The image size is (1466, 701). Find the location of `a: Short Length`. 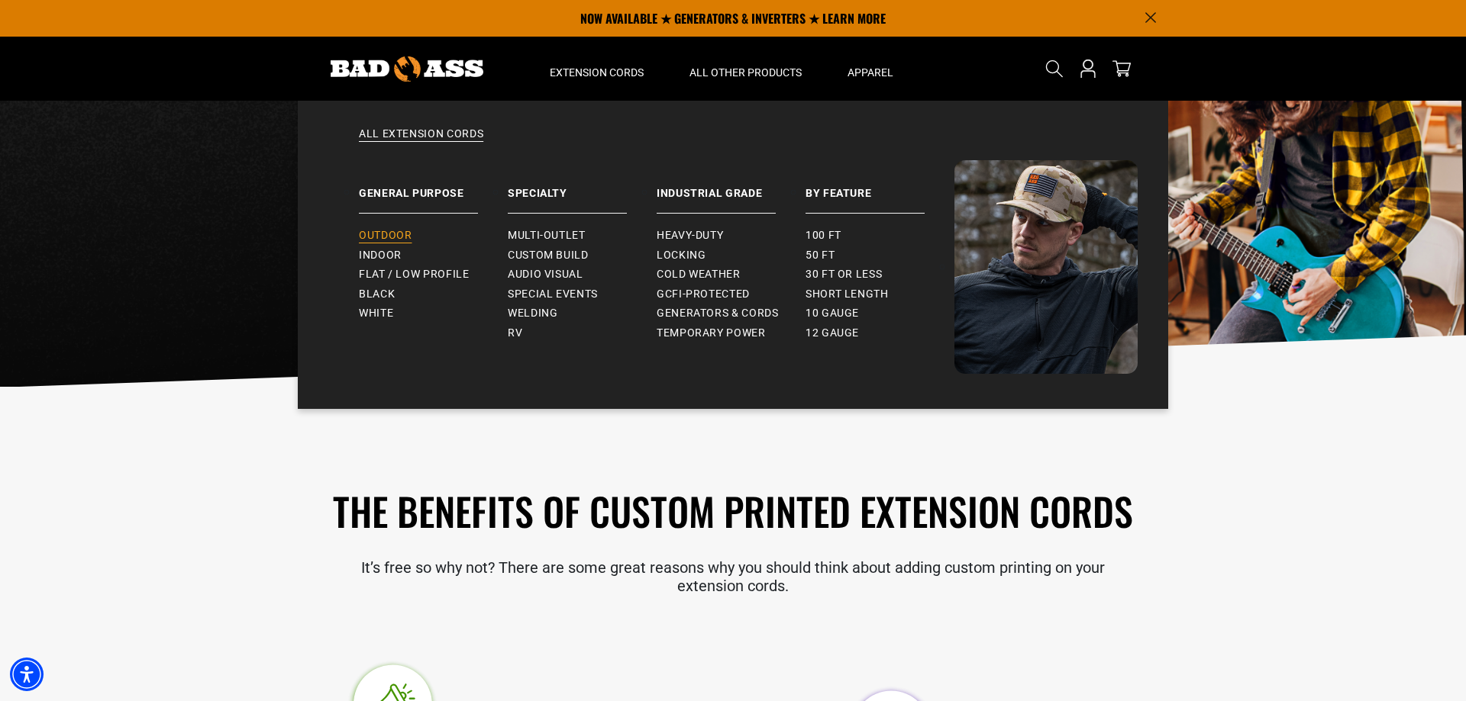

a: Short Length is located at coordinates (879, 295).